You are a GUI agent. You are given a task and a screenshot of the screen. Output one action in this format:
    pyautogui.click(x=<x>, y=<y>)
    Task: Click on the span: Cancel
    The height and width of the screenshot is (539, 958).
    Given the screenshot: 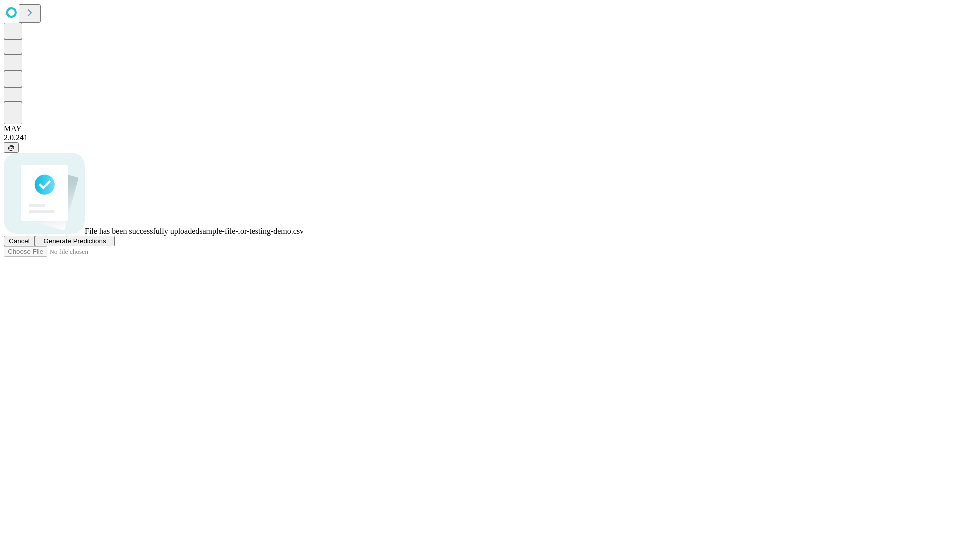 What is the action you would take?
    pyautogui.click(x=19, y=241)
    